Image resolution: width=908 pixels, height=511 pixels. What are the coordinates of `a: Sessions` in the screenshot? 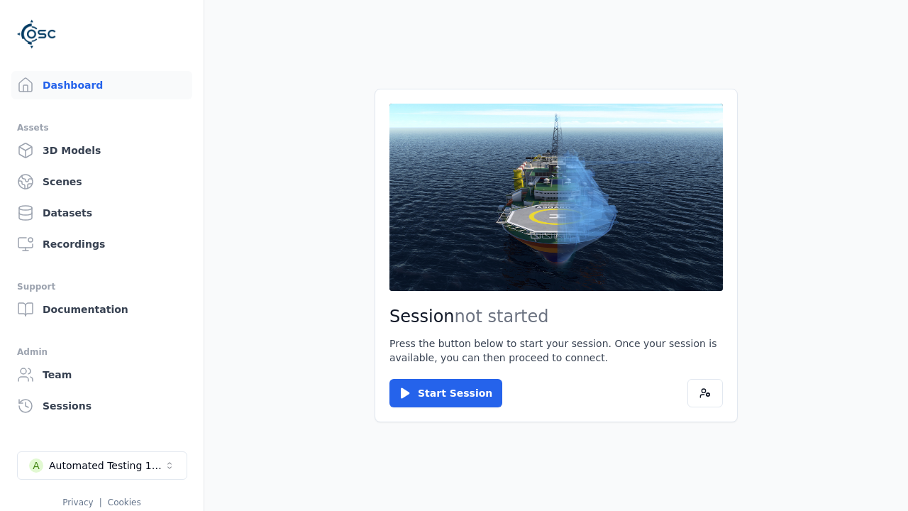 It's located at (101, 406).